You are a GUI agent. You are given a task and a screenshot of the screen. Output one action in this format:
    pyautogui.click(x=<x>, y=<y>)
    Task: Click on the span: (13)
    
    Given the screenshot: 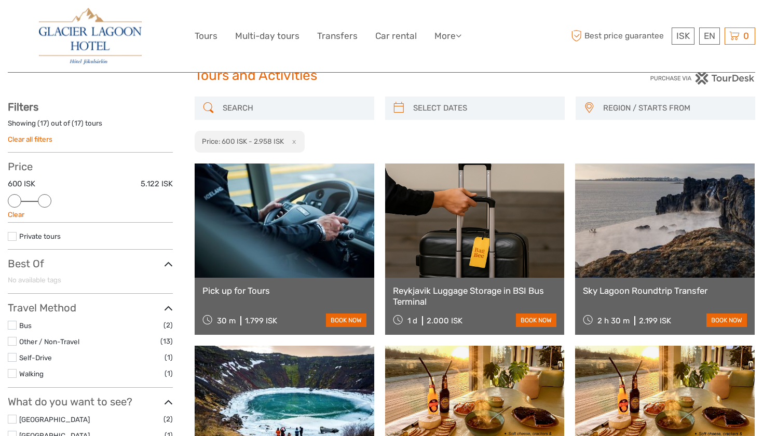 What is the action you would take?
    pyautogui.click(x=167, y=341)
    